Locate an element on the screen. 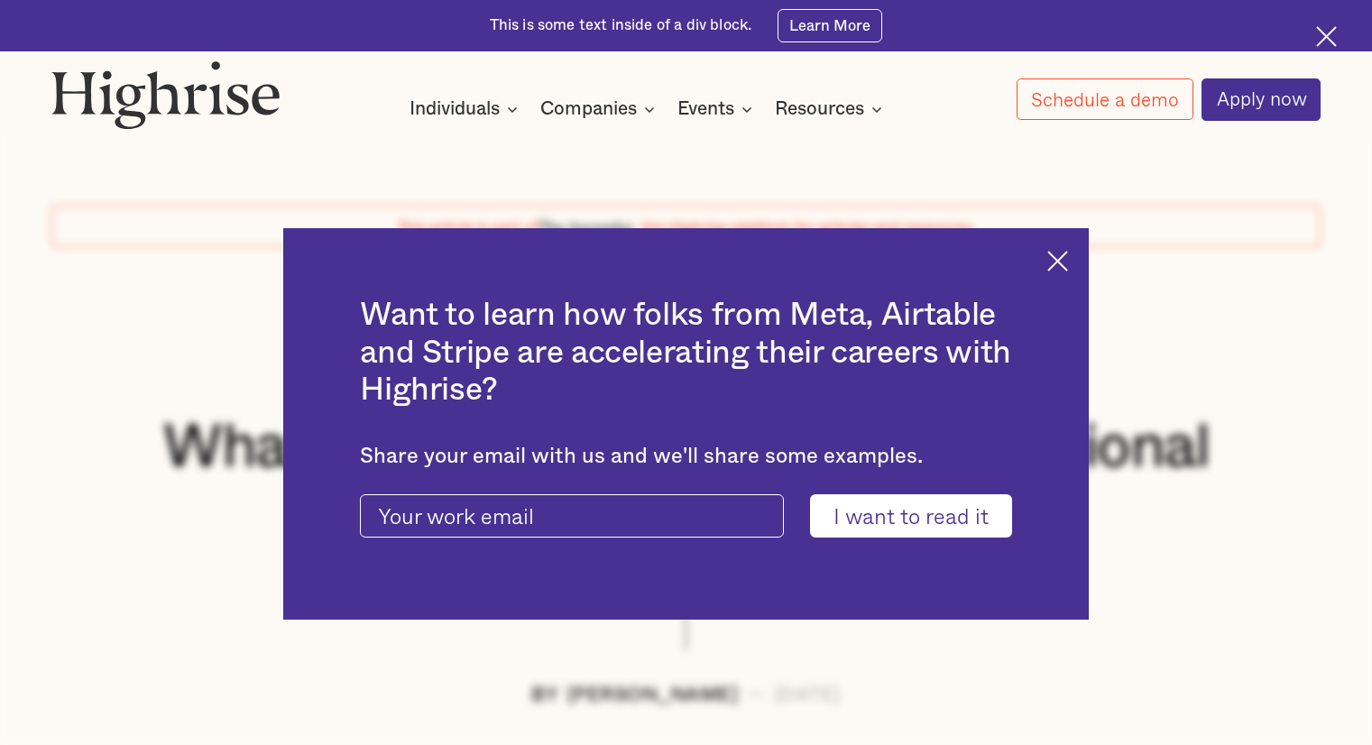 The image size is (1372, 745). a: Apply now is located at coordinates (1261, 99).